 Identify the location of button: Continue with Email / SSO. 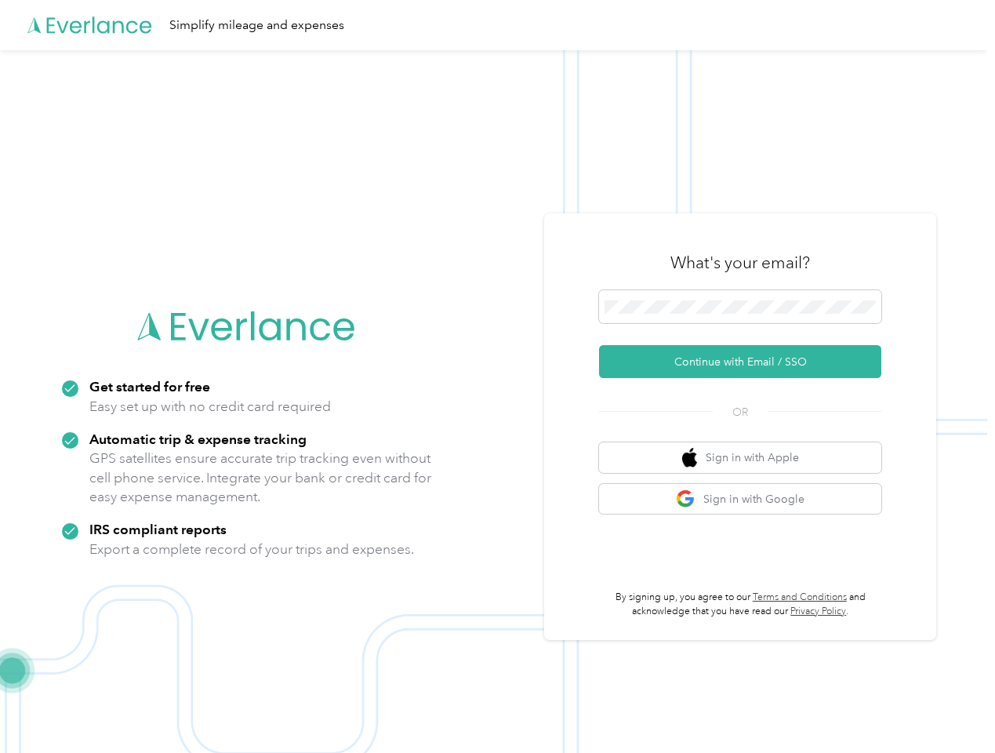
(740, 362).